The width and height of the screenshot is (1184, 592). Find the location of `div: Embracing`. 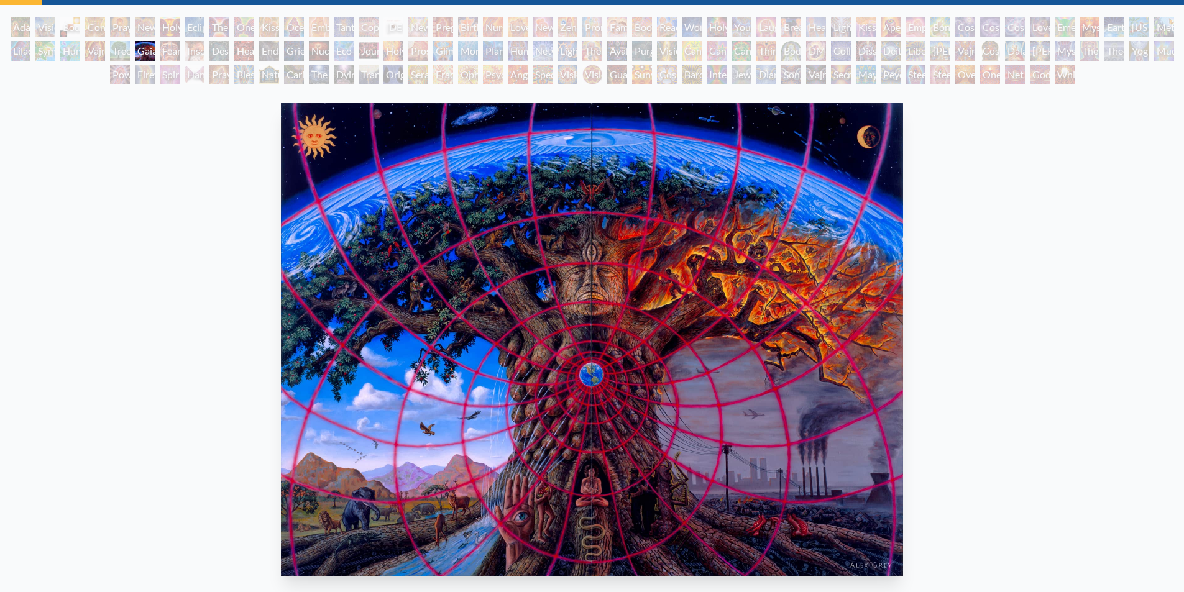

div: Embracing is located at coordinates (319, 27).